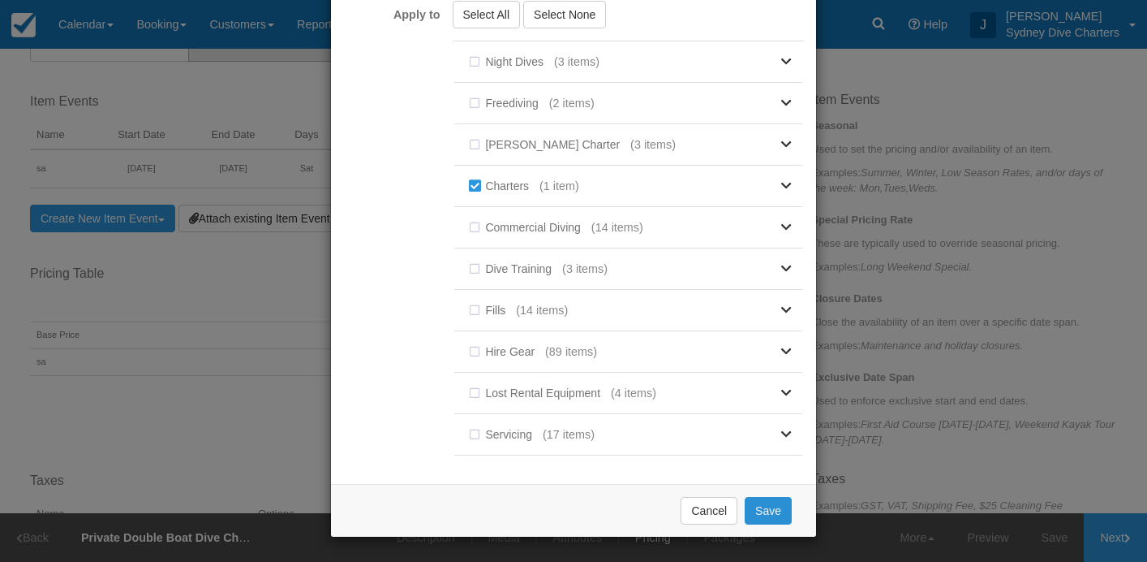 This screenshot has width=1147, height=562. Describe the element at coordinates (548, 144) in the screenshot. I see `span: NYE Charter` at that location.